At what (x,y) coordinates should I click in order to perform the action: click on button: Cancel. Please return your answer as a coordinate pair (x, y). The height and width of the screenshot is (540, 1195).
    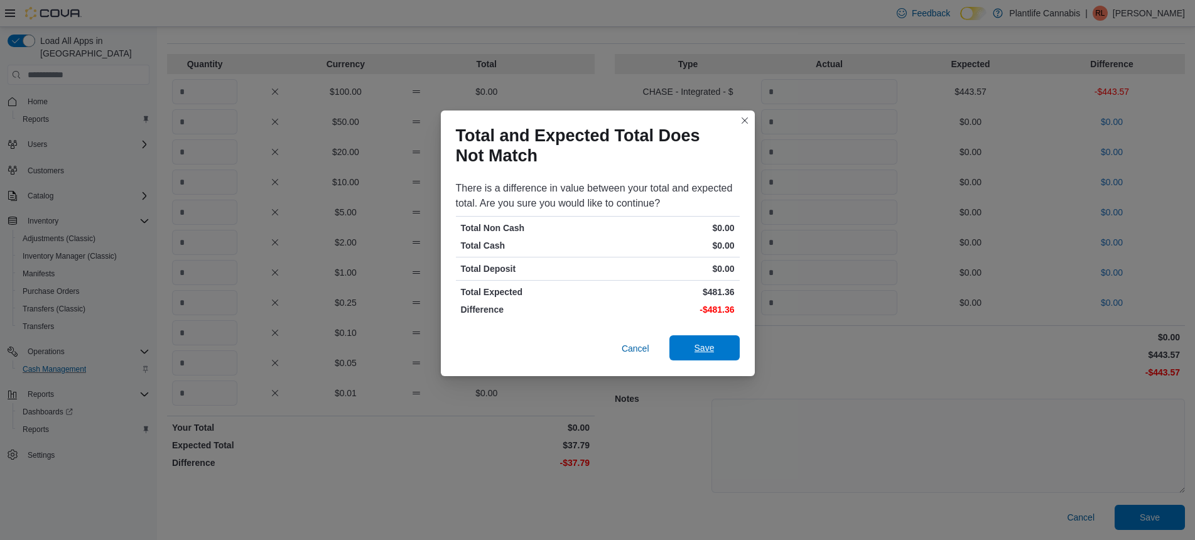
    Looking at the image, I should click on (636, 349).